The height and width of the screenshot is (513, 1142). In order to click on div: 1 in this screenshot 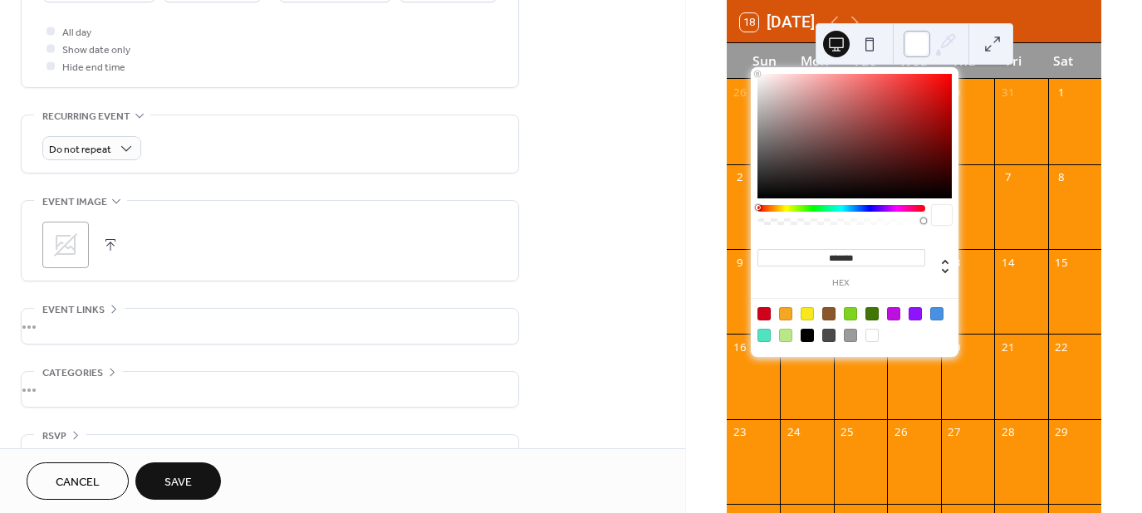, I will do `click(1061, 92)`.